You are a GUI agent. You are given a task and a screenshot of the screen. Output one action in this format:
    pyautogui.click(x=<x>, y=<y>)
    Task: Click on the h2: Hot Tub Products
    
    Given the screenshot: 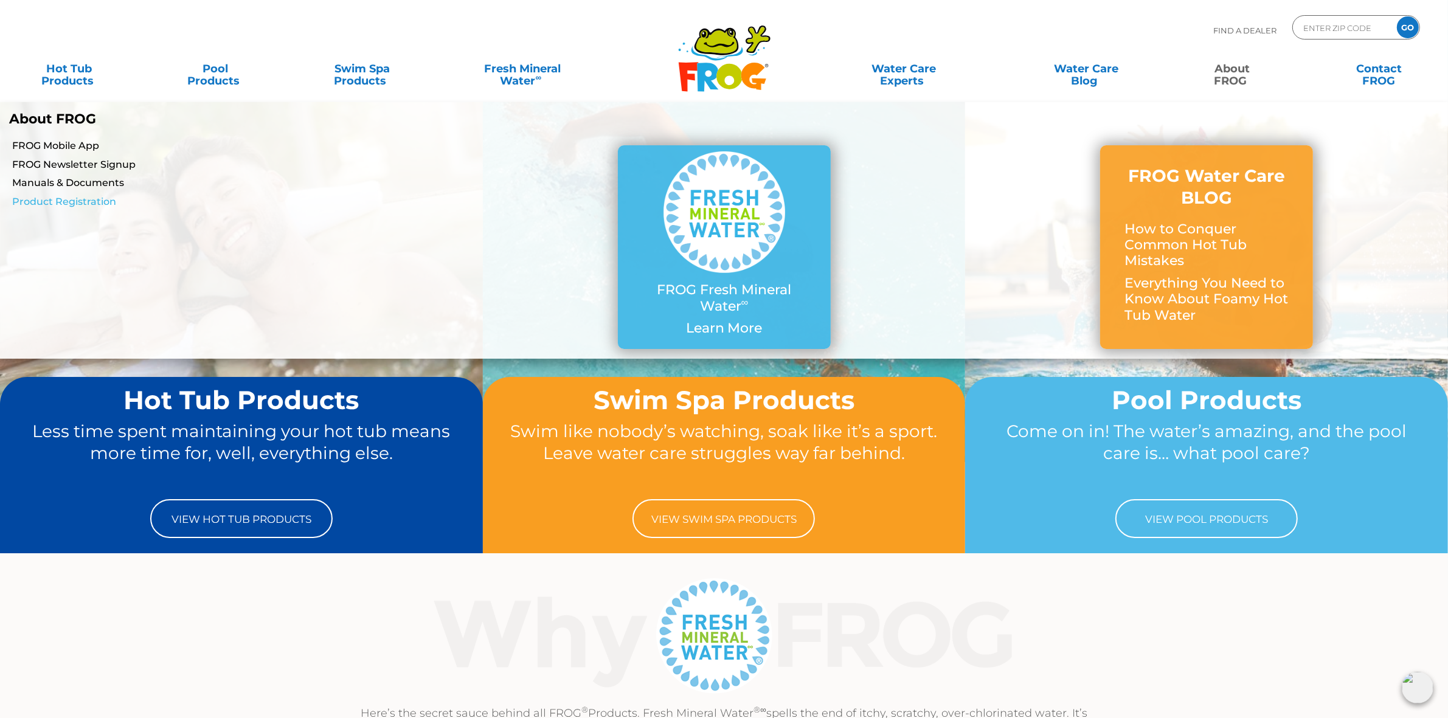 What is the action you would take?
    pyautogui.click(x=241, y=400)
    